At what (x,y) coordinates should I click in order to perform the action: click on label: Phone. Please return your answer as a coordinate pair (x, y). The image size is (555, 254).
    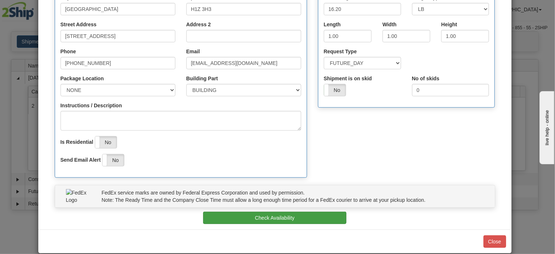
    Looking at the image, I should click on (68, 51).